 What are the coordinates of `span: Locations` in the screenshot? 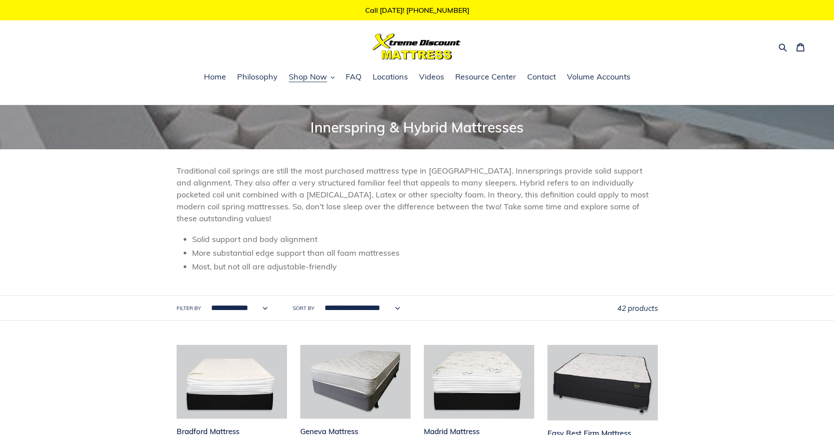 It's located at (390, 77).